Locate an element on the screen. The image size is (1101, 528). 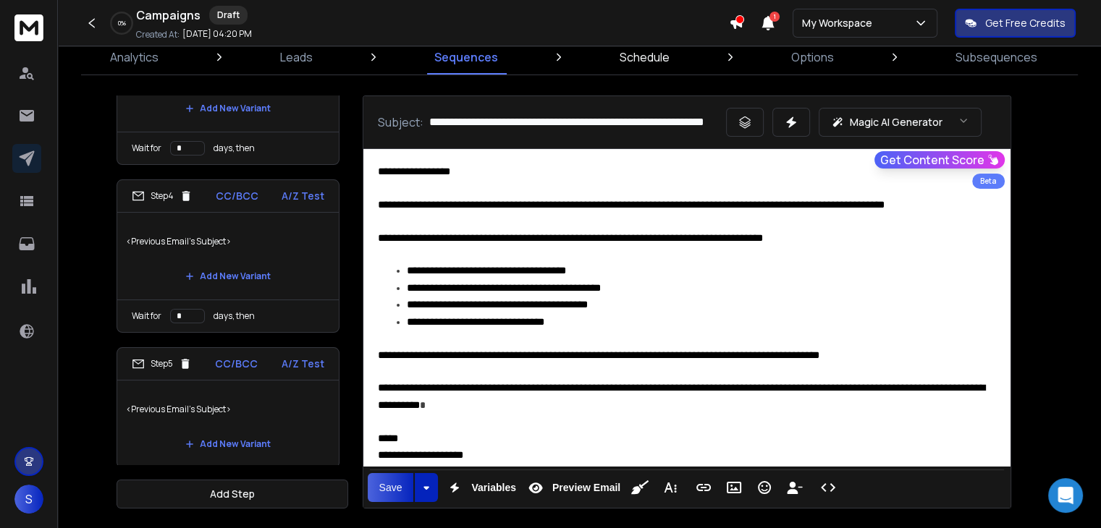
p: Analytics is located at coordinates (134, 57).